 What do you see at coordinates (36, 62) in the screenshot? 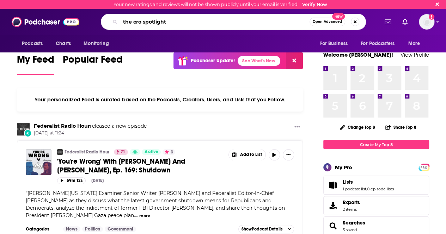
I see `span: My Feed` at bounding box center [36, 62].